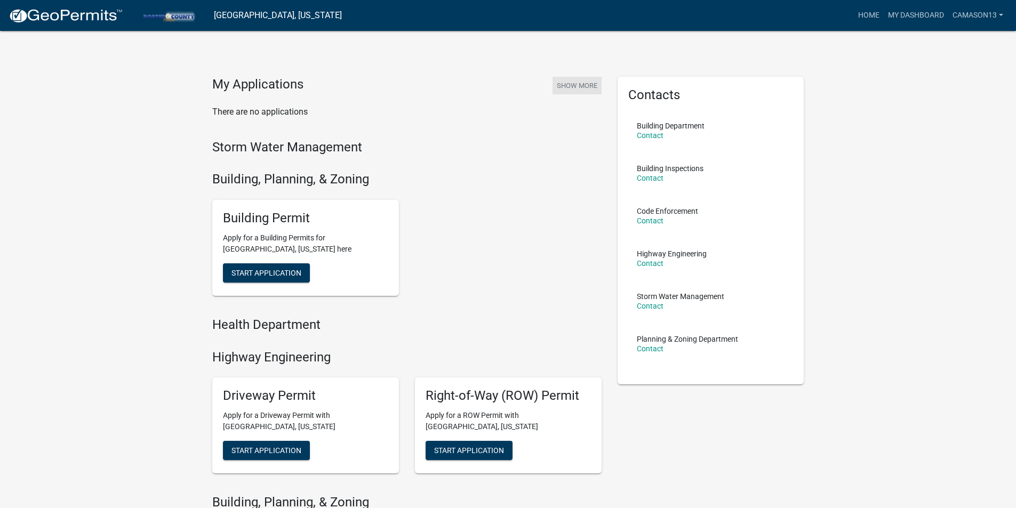 The width and height of the screenshot is (1016, 508). What do you see at coordinates (168, 15) in the screenshot?
I see `img: Porter County, Indiana` at bounding box center [168, 15].